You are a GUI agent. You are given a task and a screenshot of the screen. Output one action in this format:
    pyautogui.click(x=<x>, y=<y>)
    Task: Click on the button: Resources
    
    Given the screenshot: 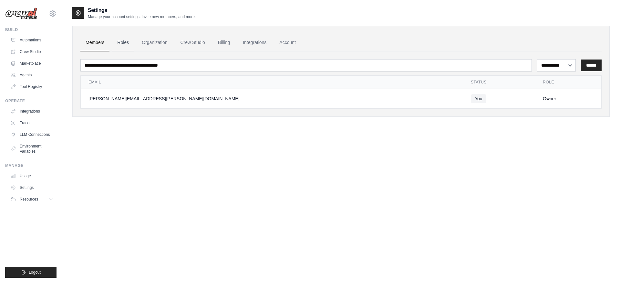 What is the action you would take?
    pyautogui.click(x=32, y=199)
    